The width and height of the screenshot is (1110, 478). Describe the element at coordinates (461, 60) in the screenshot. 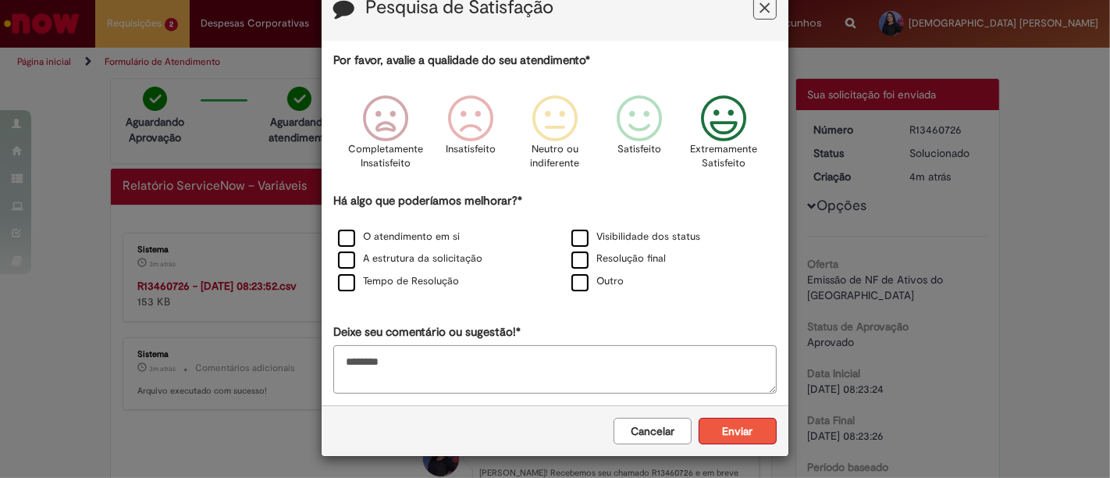

I see `label: Por favor, avalie a qualidade do seu atendimento*` at that location.